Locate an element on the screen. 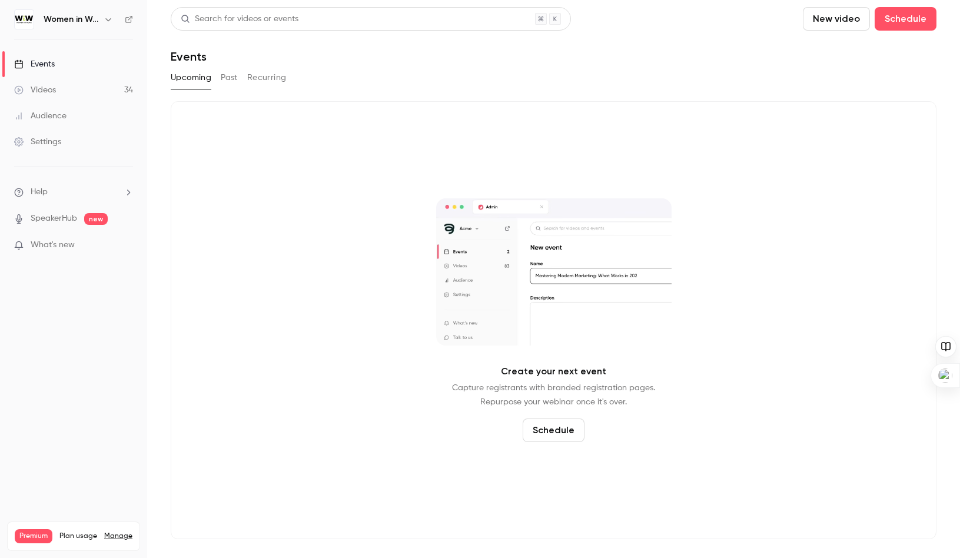 The height and width of the screenshot is (558, 960). h1: Events is located at coordinates (188, 57).